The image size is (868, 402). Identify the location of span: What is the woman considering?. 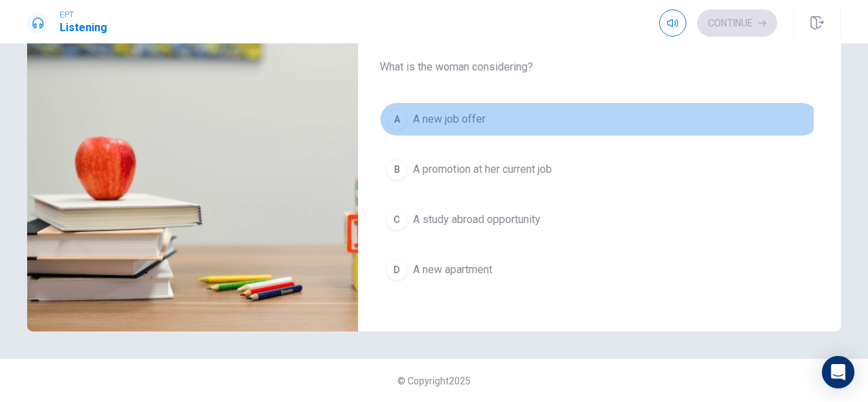
(600, 67).